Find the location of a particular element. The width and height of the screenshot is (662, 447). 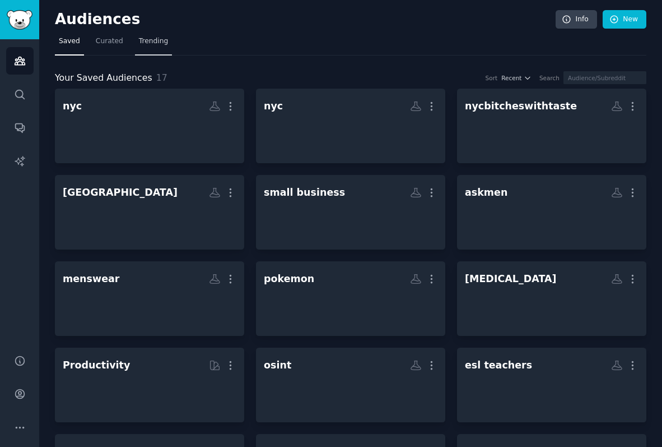

a: Info is located at coordinates (577, 20).